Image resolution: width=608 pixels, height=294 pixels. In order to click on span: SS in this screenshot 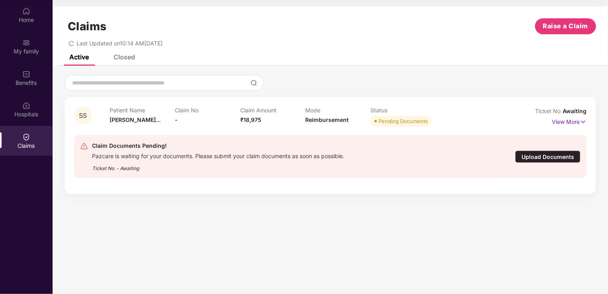, I will do `click(83, 116)`.